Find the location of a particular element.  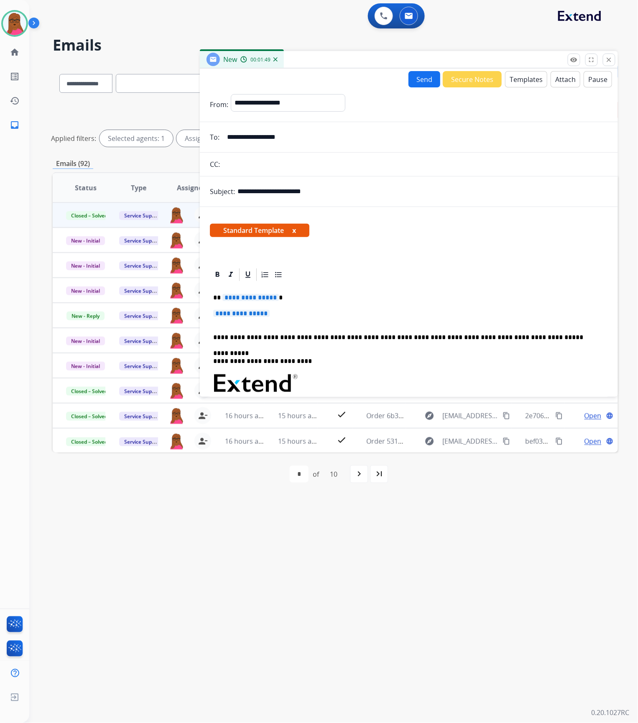

span: Order 5316bba4-3aa6-411f-ad20-513d36a54eda is located at coordinates (441, 441).